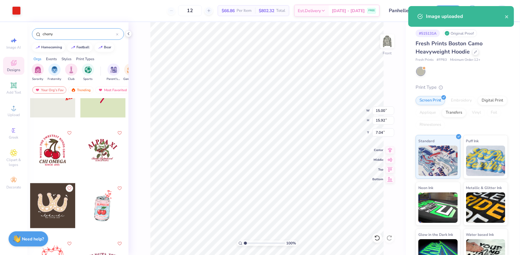  I want to click on span: Standard, so click(426, 141).